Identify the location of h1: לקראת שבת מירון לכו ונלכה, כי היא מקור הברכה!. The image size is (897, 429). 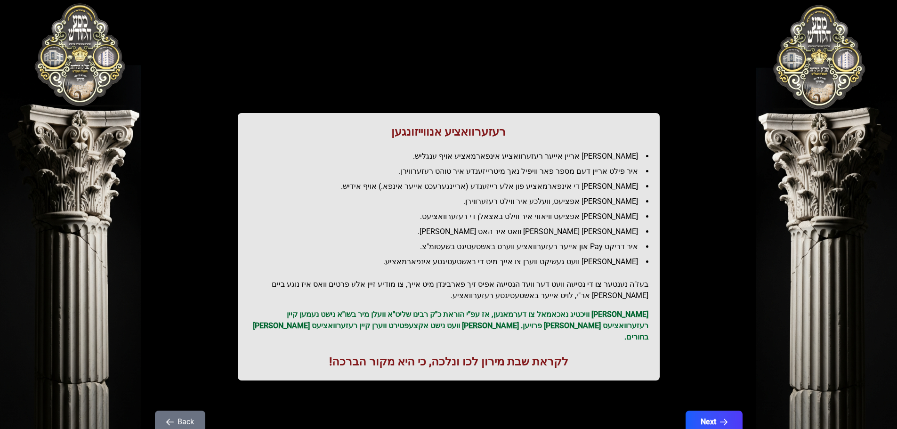
(449, 362).